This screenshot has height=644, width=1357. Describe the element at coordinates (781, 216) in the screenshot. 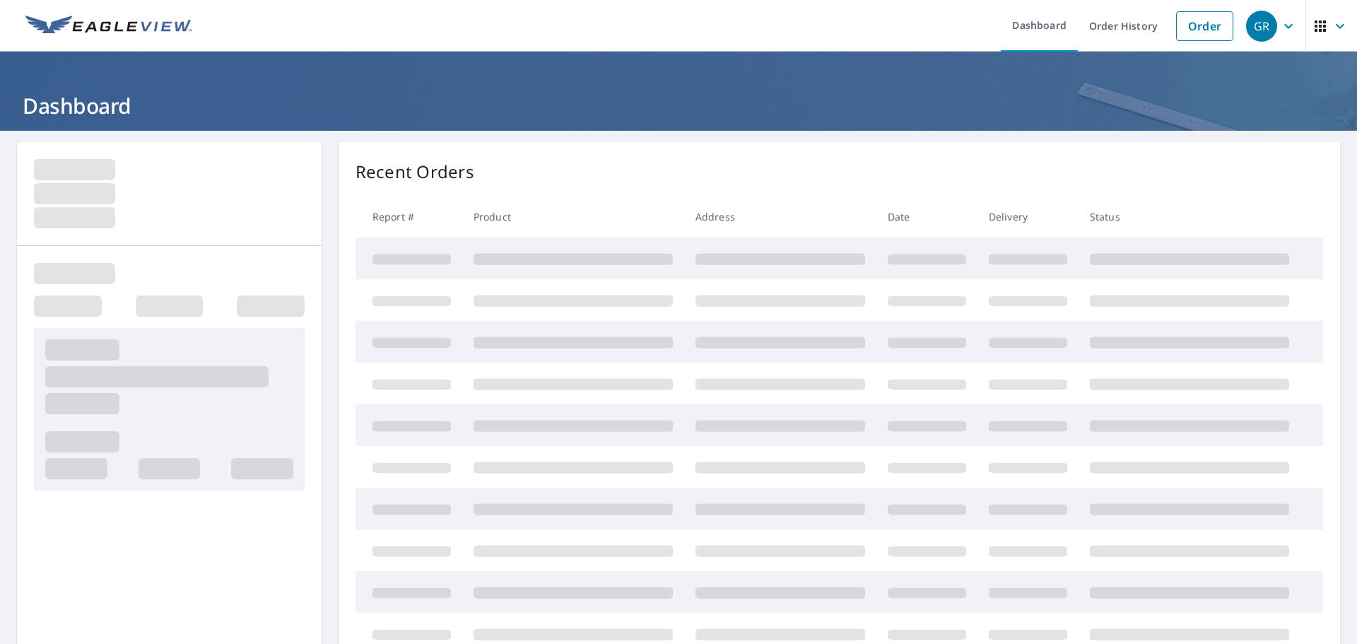

I see `th: Address` at that location.